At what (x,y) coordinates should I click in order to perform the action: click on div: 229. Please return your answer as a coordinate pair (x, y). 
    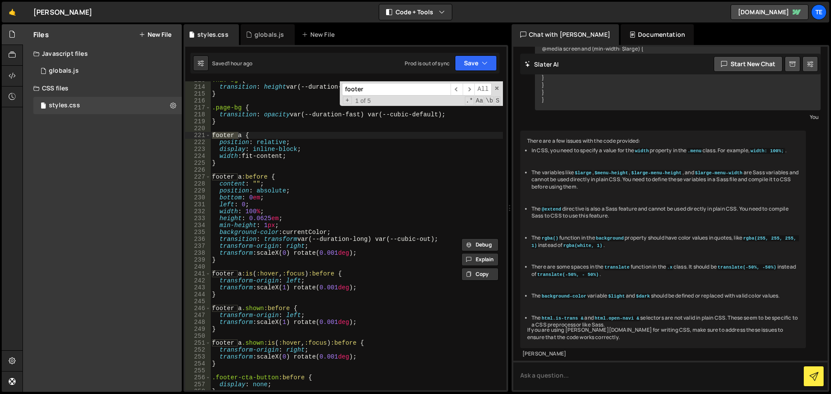
    Looking at the image, I should click on (198, 191).